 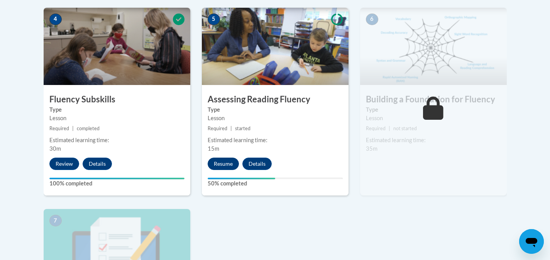 I want to click on span: 4, so click(x=56, y=19).